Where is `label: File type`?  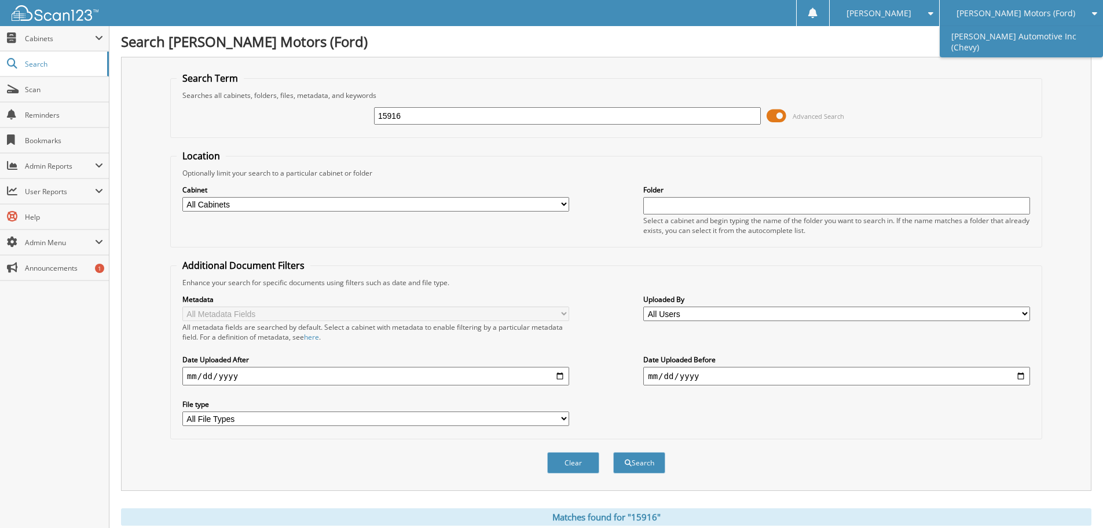 label: File type is located at coordinates (376, 404).